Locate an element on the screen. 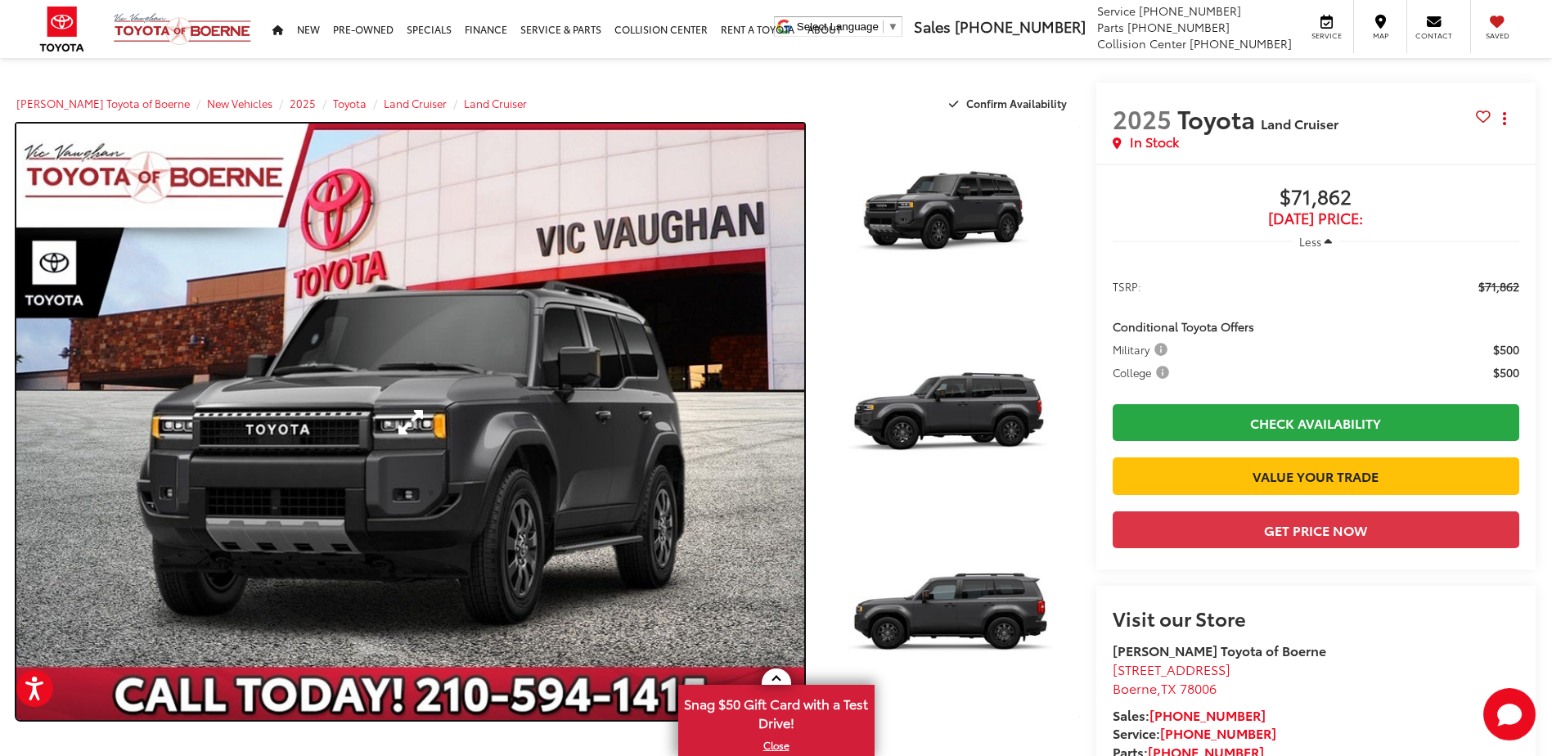 The width and height of the screenshot is (1552, 756). a: Toyota is located at coordinates (349, 103).